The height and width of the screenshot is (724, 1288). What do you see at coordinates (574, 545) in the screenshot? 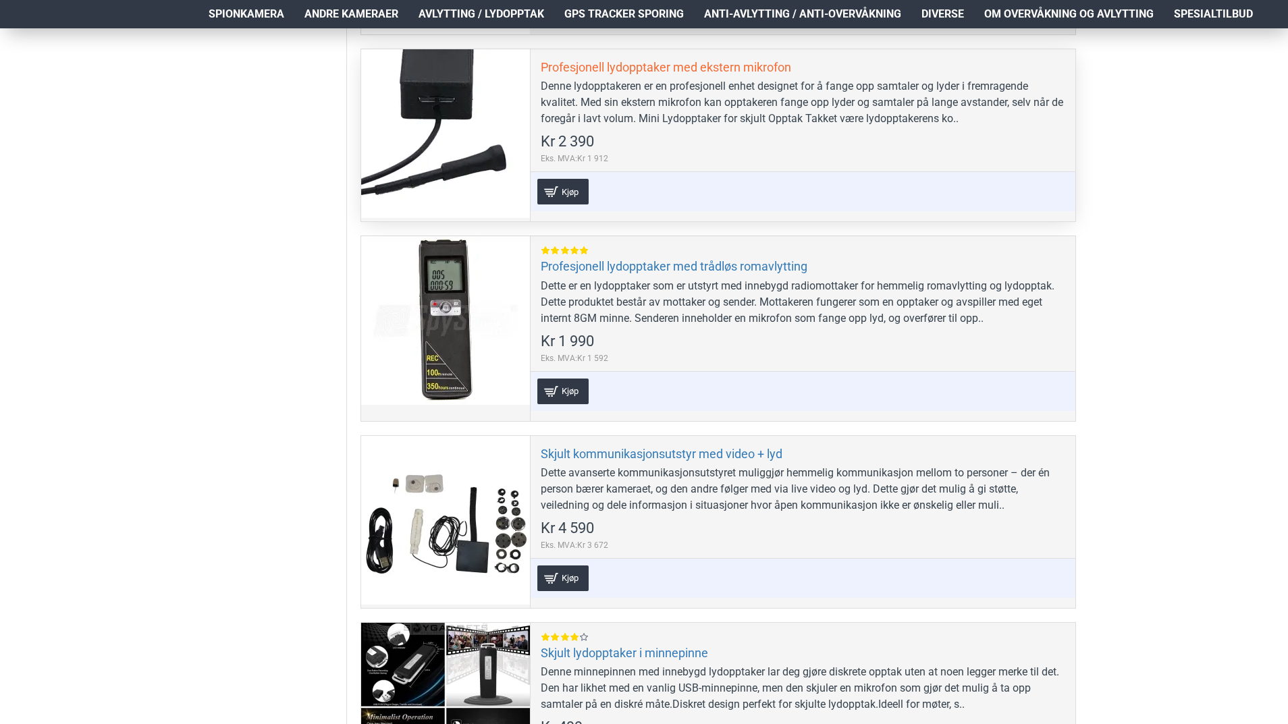
I see `span: Eks. MVA:Kr 3 672` at bounding box center [574, 545].